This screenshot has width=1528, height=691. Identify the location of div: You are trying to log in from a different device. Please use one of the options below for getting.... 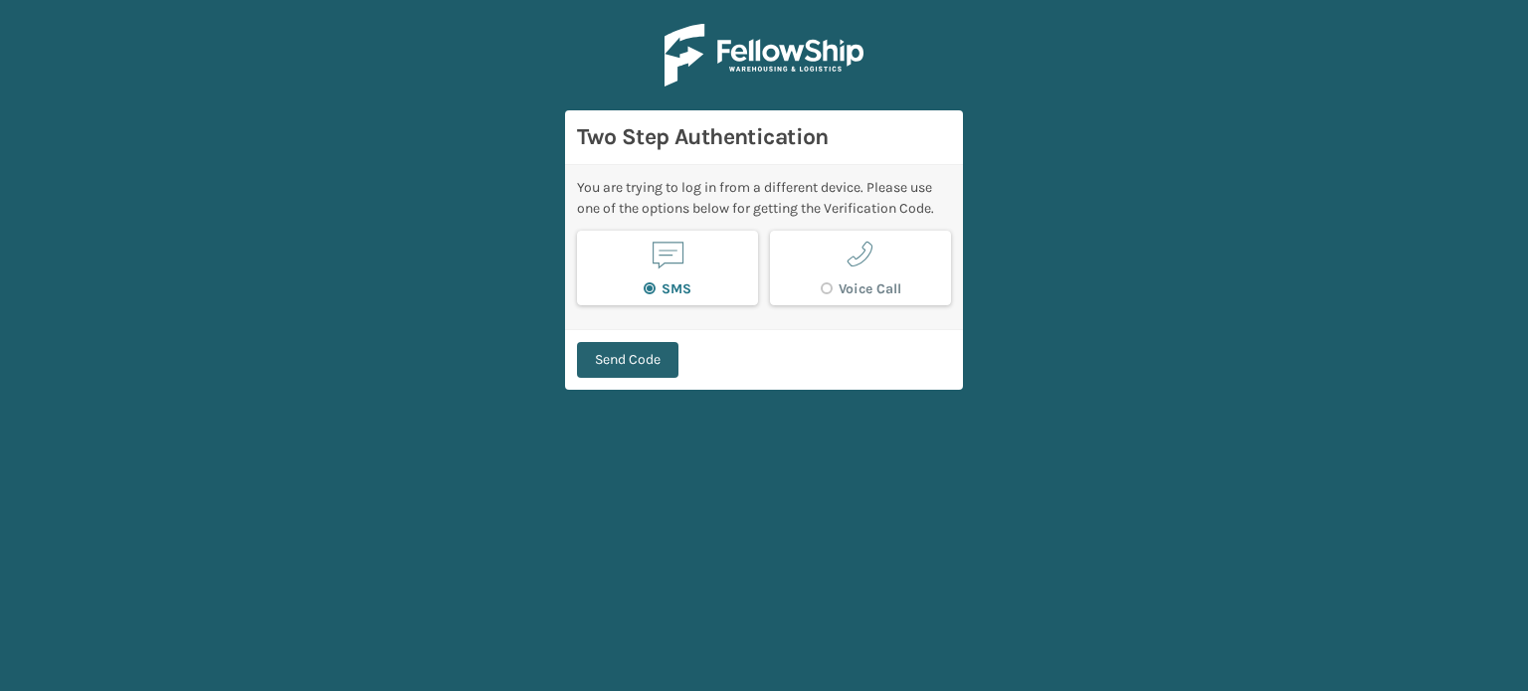
(764, 198).